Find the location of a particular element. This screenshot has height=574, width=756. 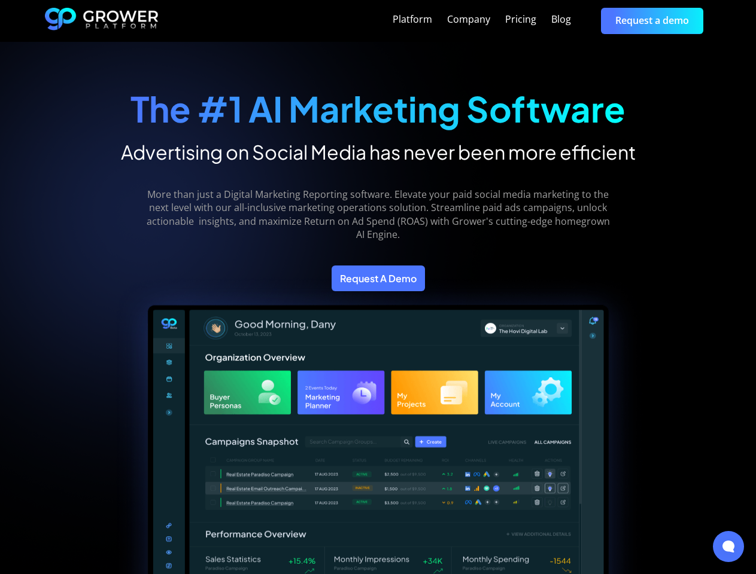

div: Blog is located at coordinates (561, 19).